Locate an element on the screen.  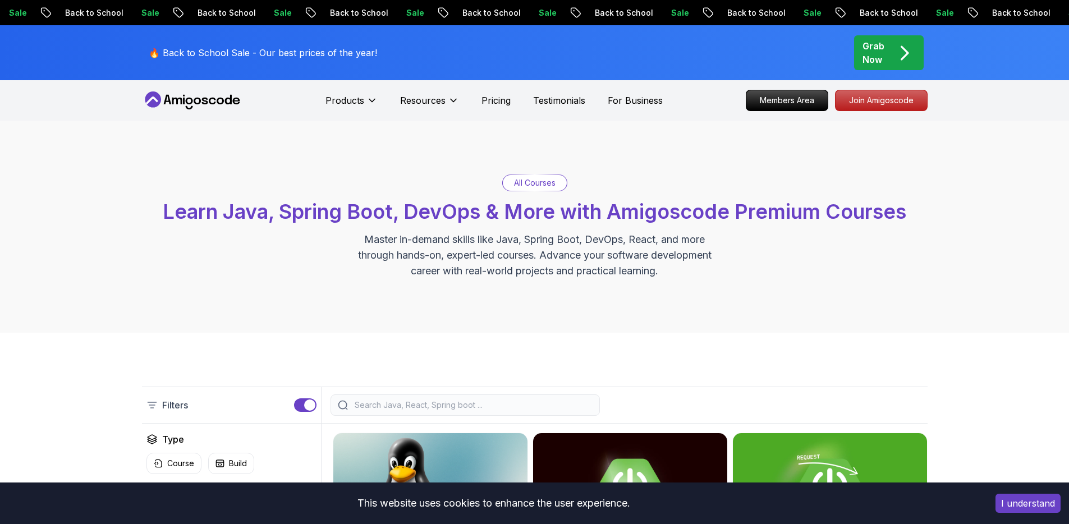
p: Pricing is located at coordinates (496, 100).